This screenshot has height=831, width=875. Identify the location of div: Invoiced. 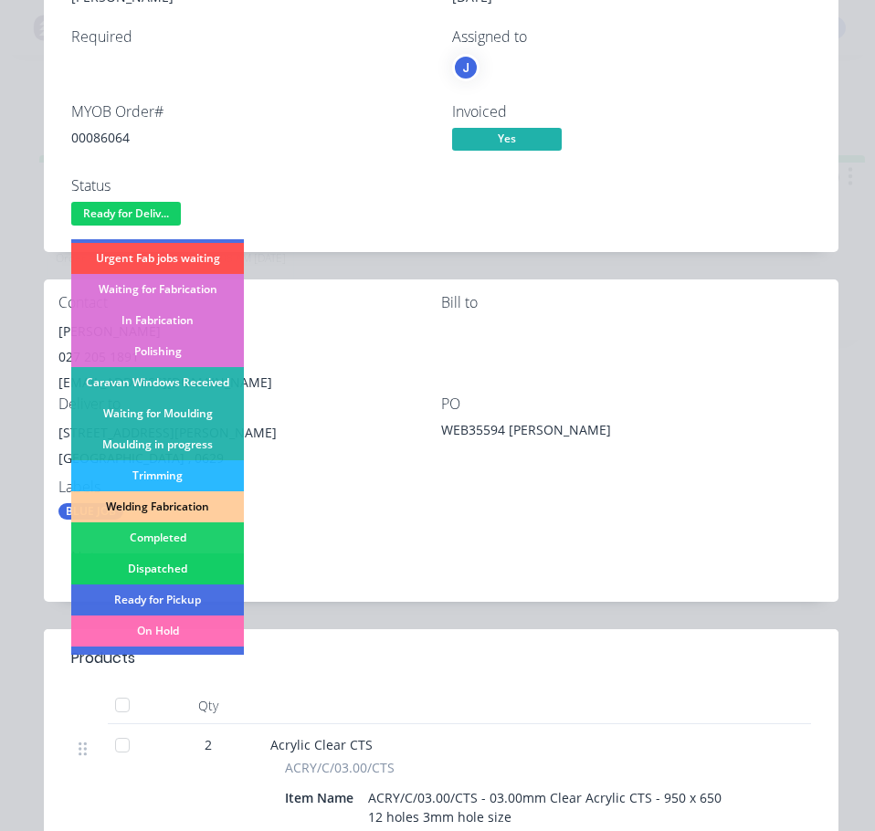
(631, 111).